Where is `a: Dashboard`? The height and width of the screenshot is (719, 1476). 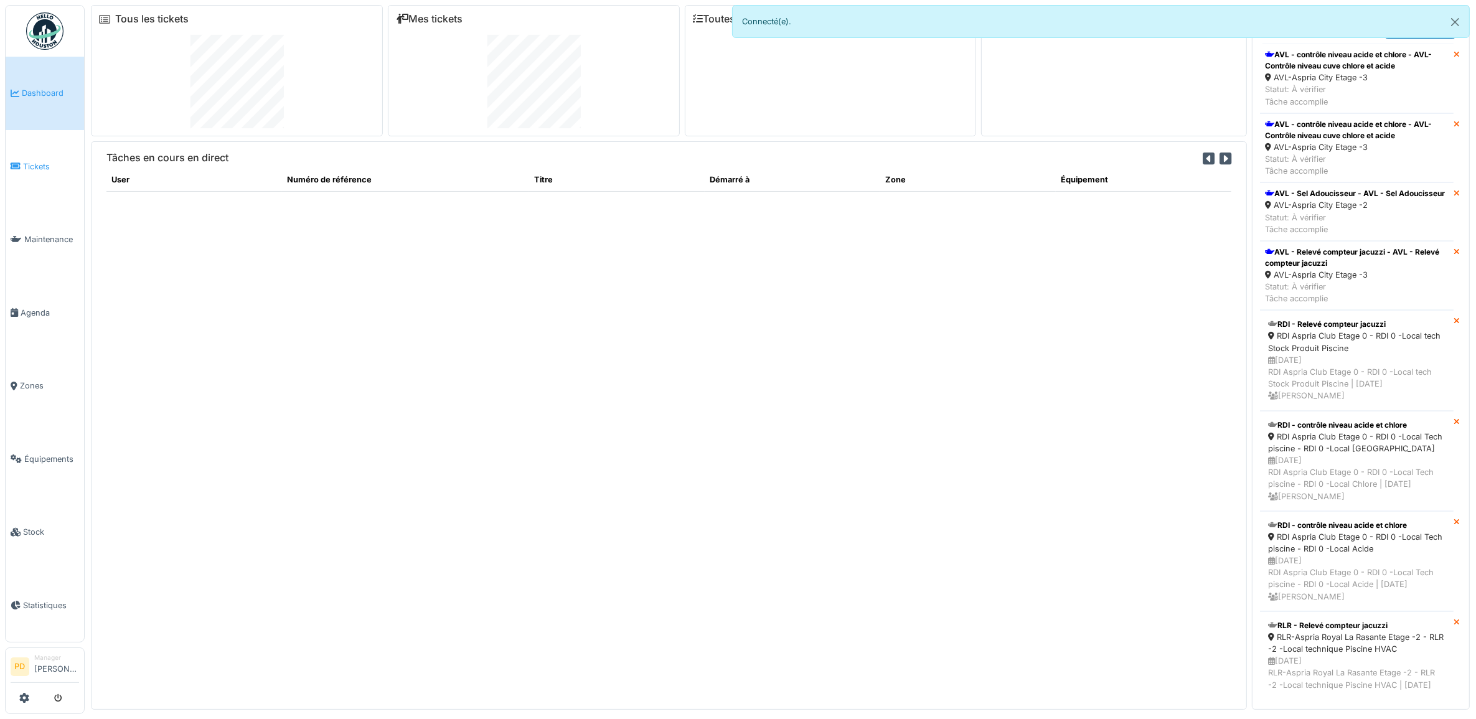
a: Dashboard is located at coordinates (45, 93).